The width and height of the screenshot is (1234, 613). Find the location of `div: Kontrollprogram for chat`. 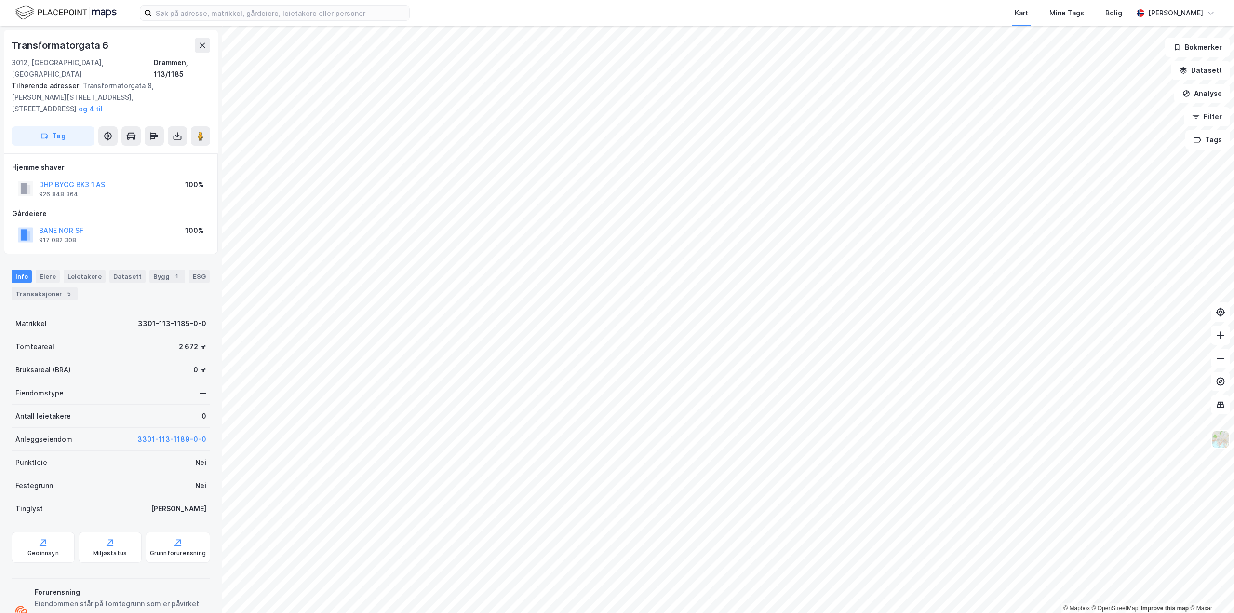

div: Kontrollprogram for chat is located at coordinates (1210, 589).